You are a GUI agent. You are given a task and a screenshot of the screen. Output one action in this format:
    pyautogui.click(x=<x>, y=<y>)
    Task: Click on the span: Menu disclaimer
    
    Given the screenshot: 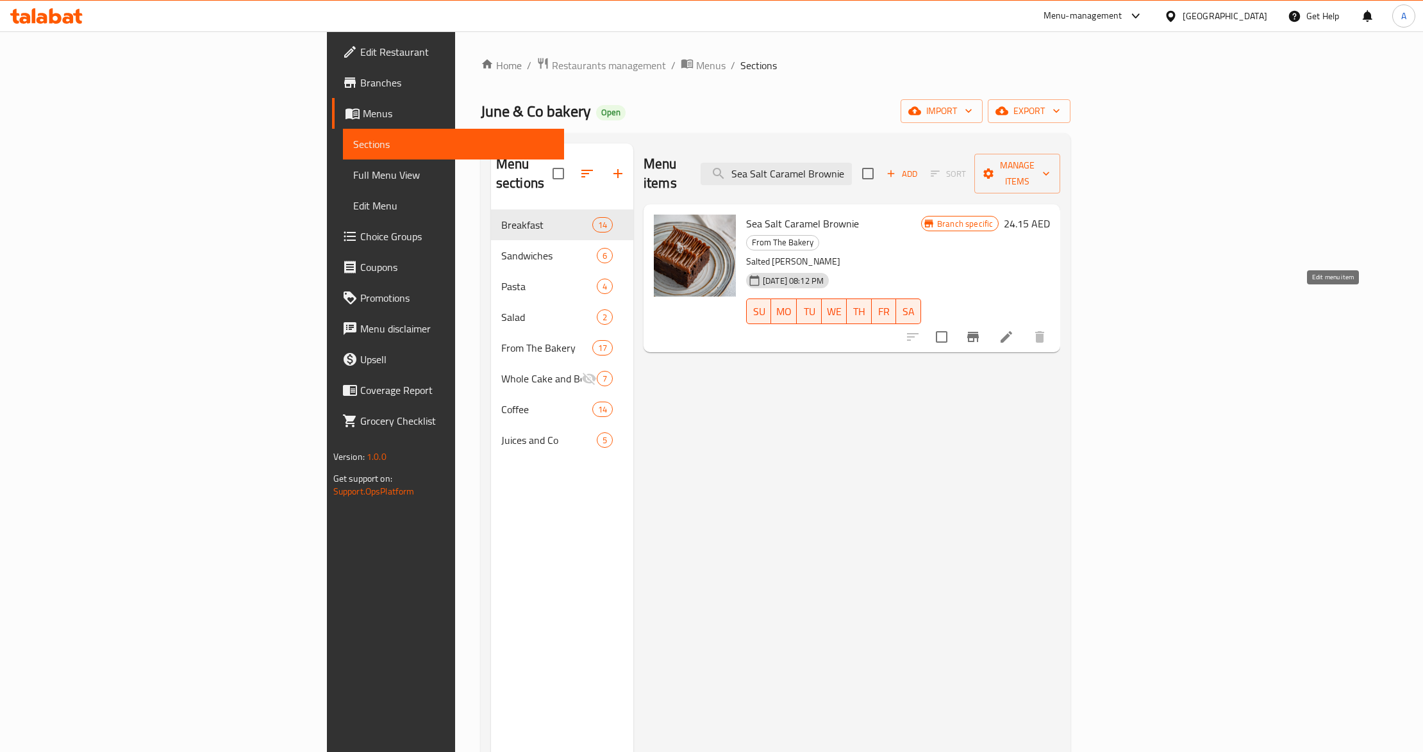 What is the action you would take?
    pyautogui.click(x=457, y=329)
    